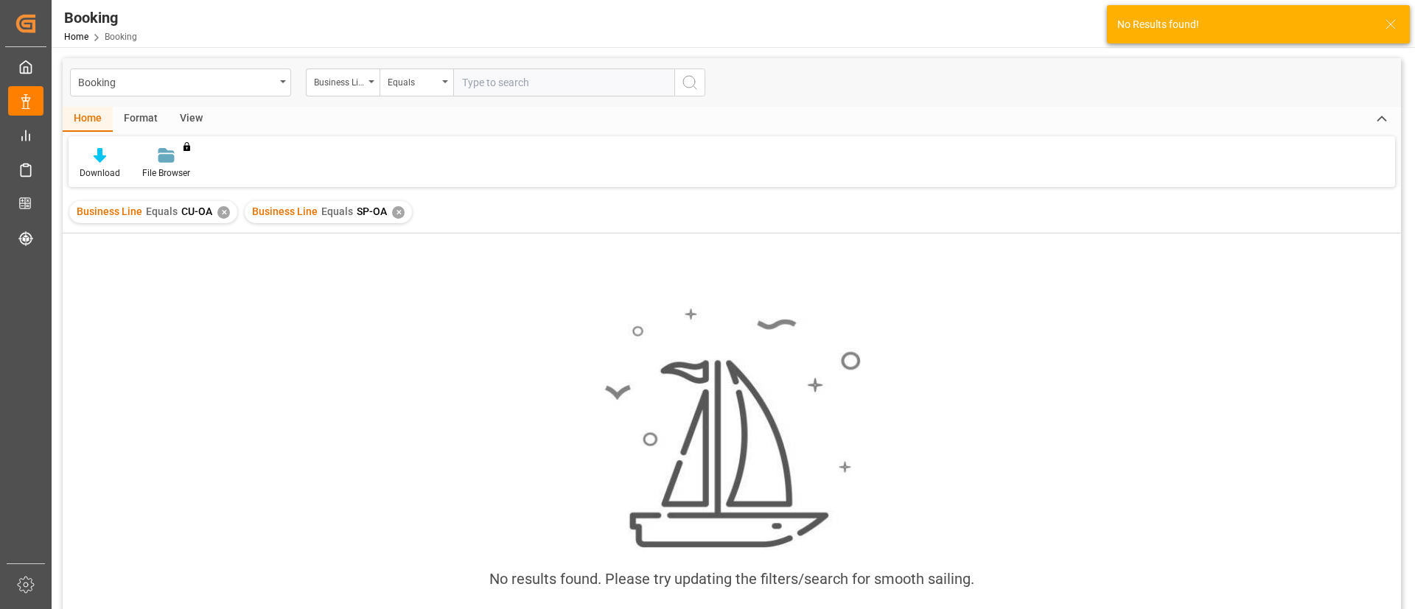 This screenshot has height=609, width=1415. What do you see at coordinates (197, 211) in the screenshot?
I see `span: CU-OA` at bounding box center [197, 211].